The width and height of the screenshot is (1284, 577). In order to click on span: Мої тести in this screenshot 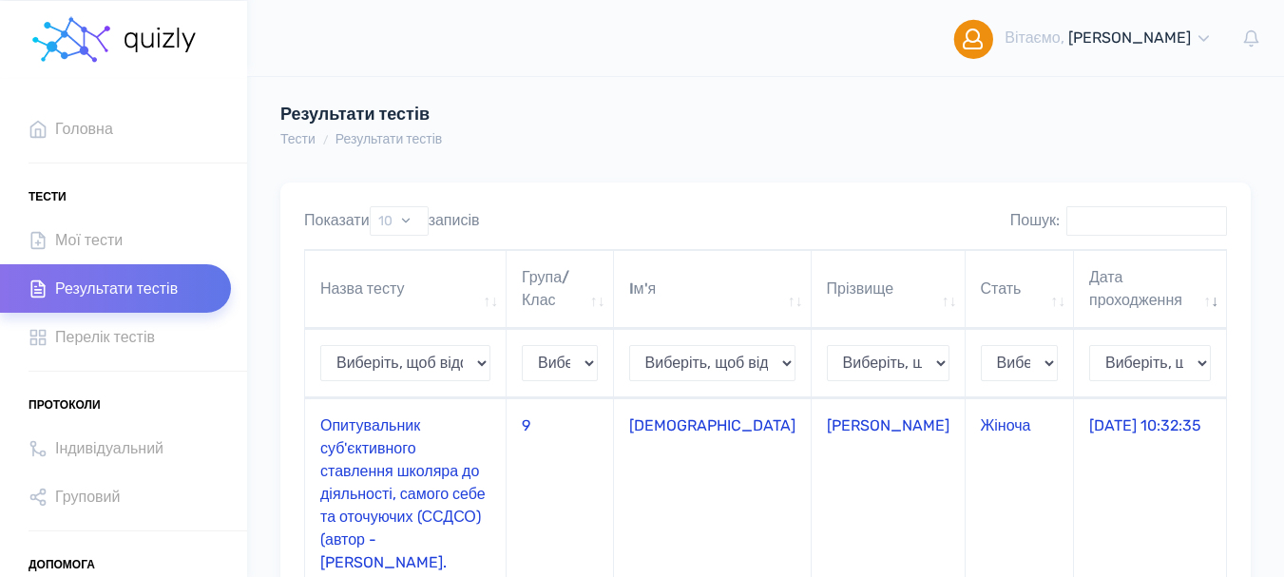, I will do `click(88, 240)`.